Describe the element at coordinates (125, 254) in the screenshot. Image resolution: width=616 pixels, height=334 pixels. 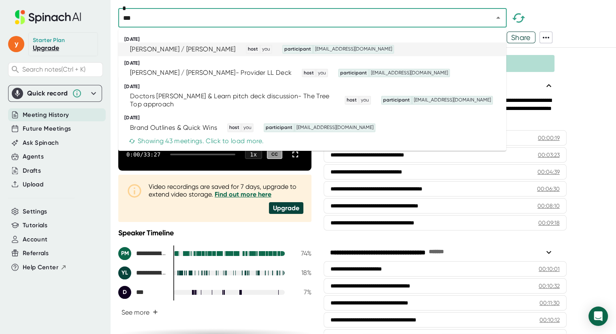
I see `div: PM` at that location.